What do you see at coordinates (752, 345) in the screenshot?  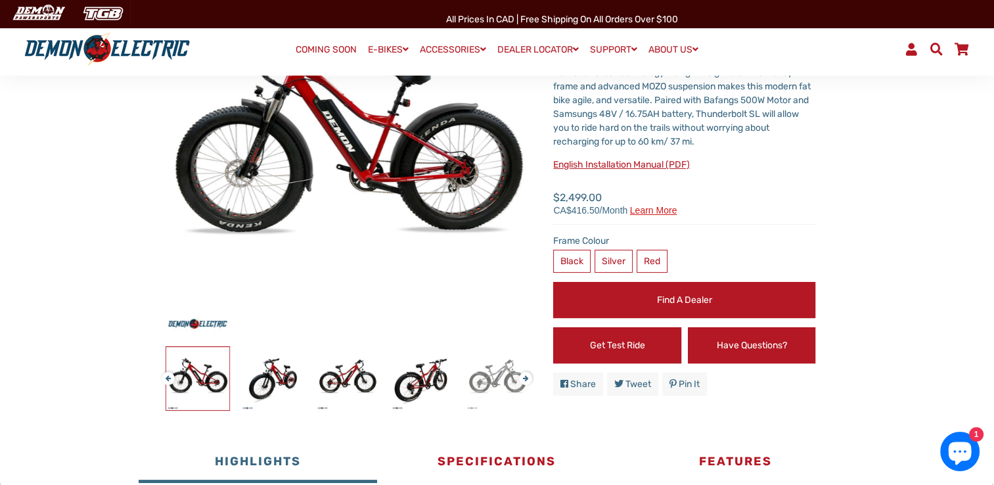 I see `a: Have Questions?` at bounding box center [752, 345].